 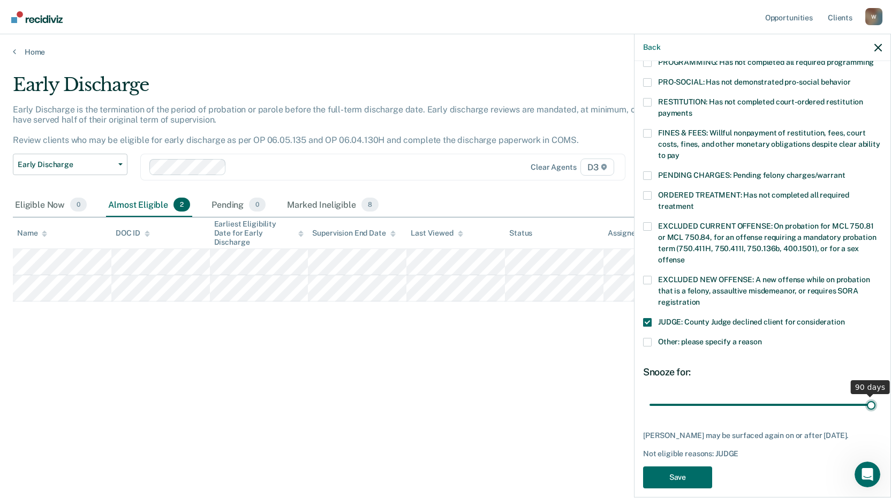 What do you see at coordinates (51, 205) in the screenshot?
I see `div: Eligible Now` at bounding box center [51, 205].